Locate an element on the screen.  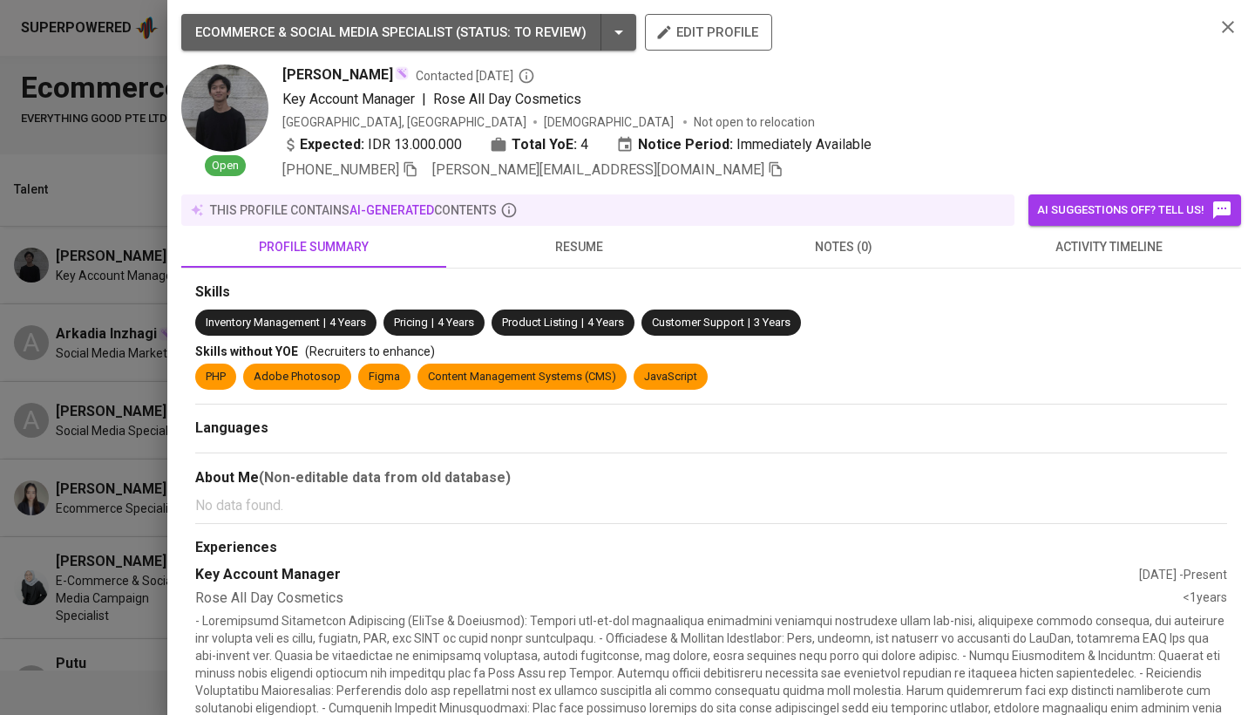
b: Expected: is located at coordinates (332, 145).